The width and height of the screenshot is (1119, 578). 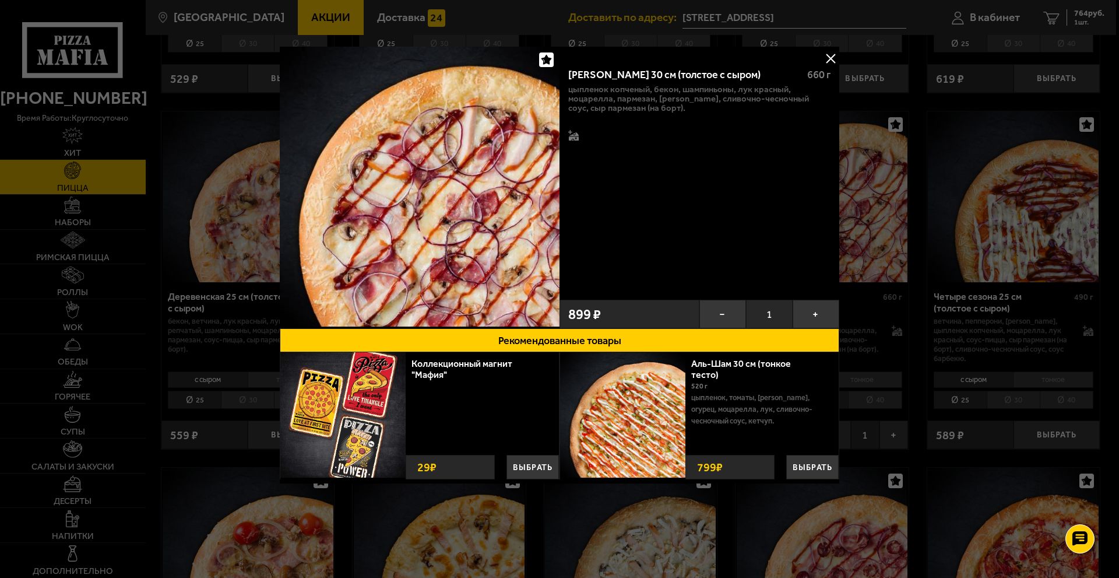 What do you see at coordinates (427, 467) in the screenshot?
I see `strong: 29 ₽` at bounding box center [427, 467].